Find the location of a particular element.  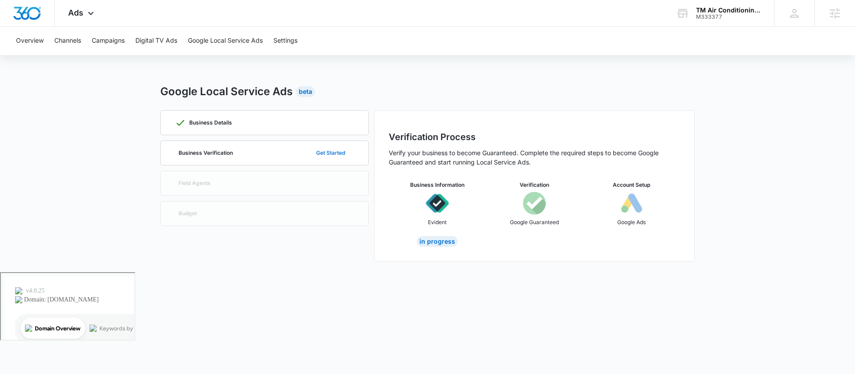

div: In Progress is located at coordinates (437, 242).